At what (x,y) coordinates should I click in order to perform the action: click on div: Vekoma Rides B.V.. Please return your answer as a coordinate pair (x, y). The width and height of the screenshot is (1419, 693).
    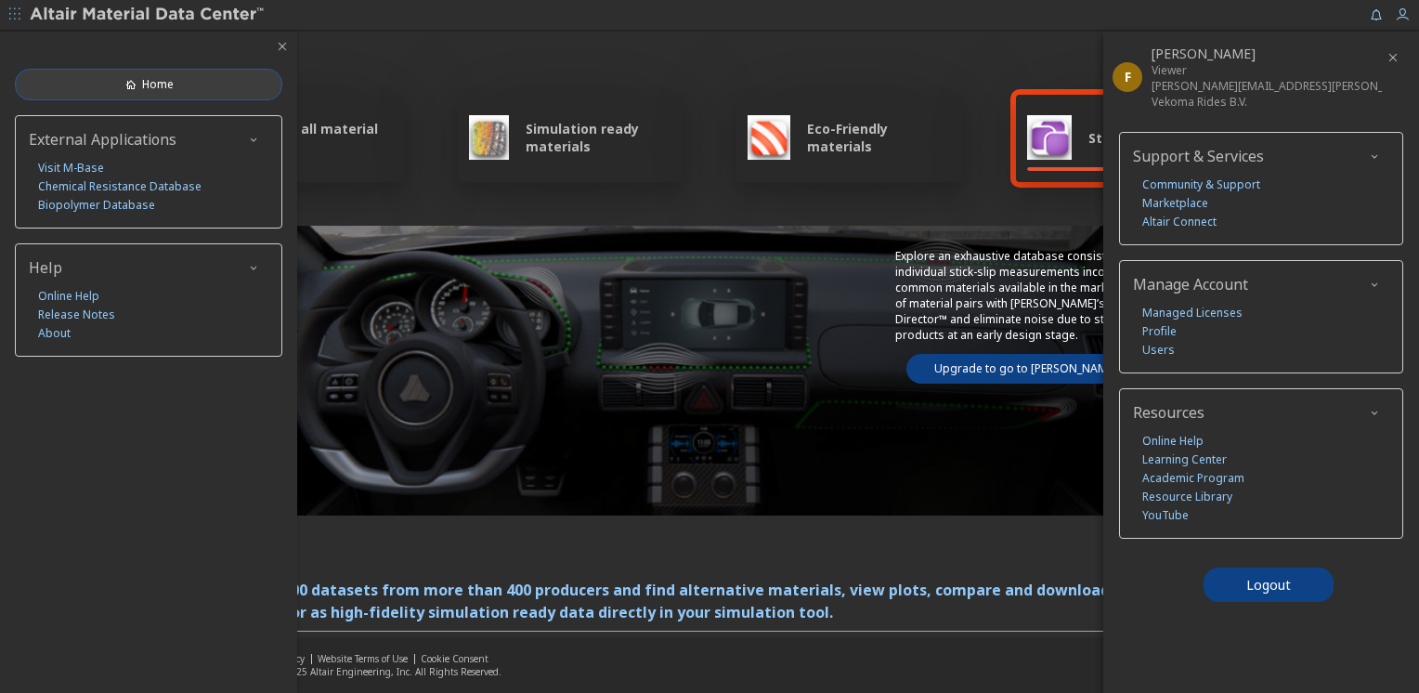
    Looking at the image, I should click on (1267, 101).